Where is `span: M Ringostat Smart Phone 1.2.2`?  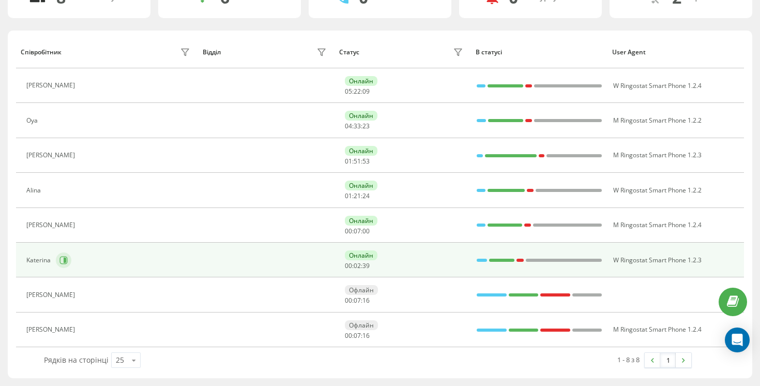 span: M Ringostat Smart Phone 1.2.2 is located at coordinates (658, 120).